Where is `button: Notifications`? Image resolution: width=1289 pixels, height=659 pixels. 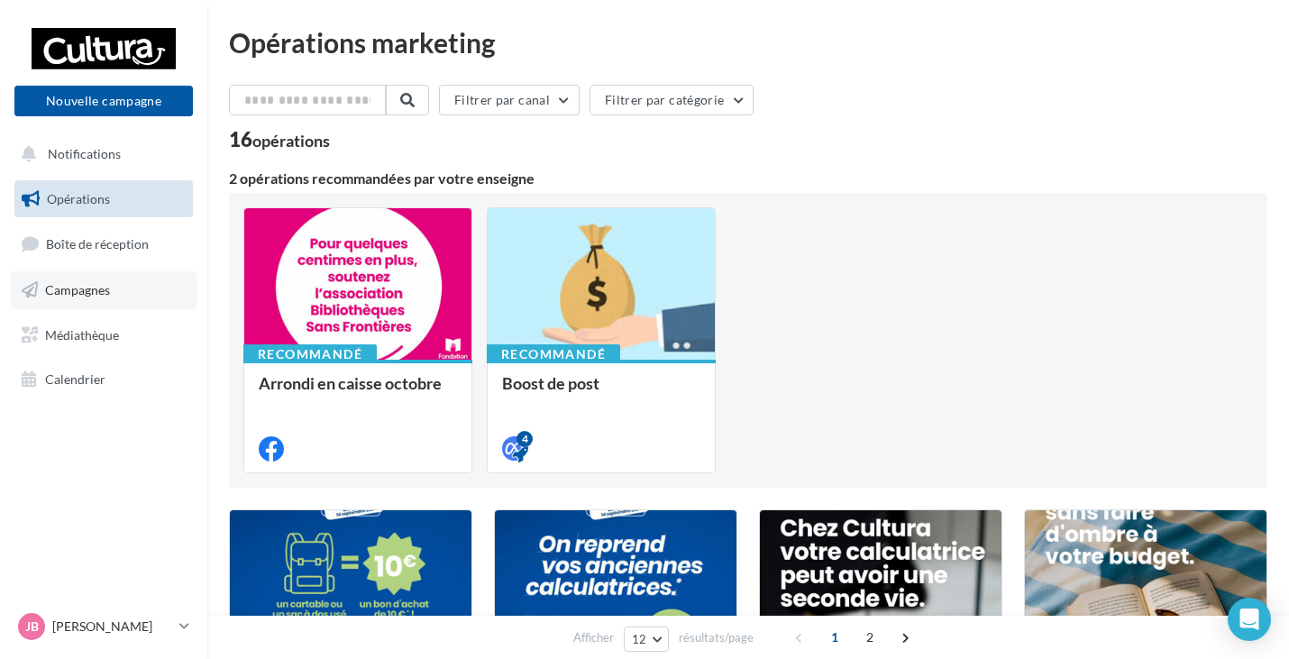
button: Notifications is located at coordinates (100, 154).